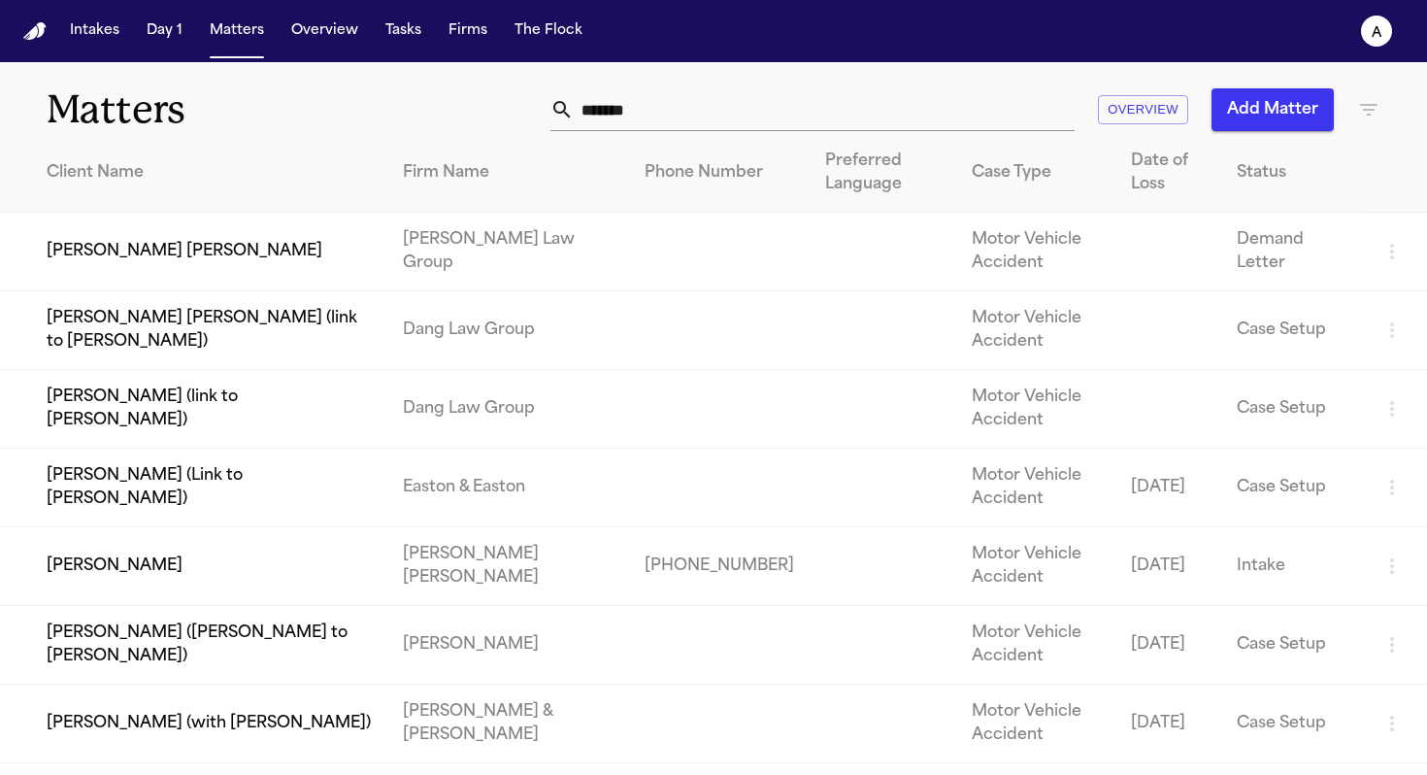 The image size is (1427, 775). Describe the element at coordinates (35, 31) in the screenshot. I see `a: Home` at that location.